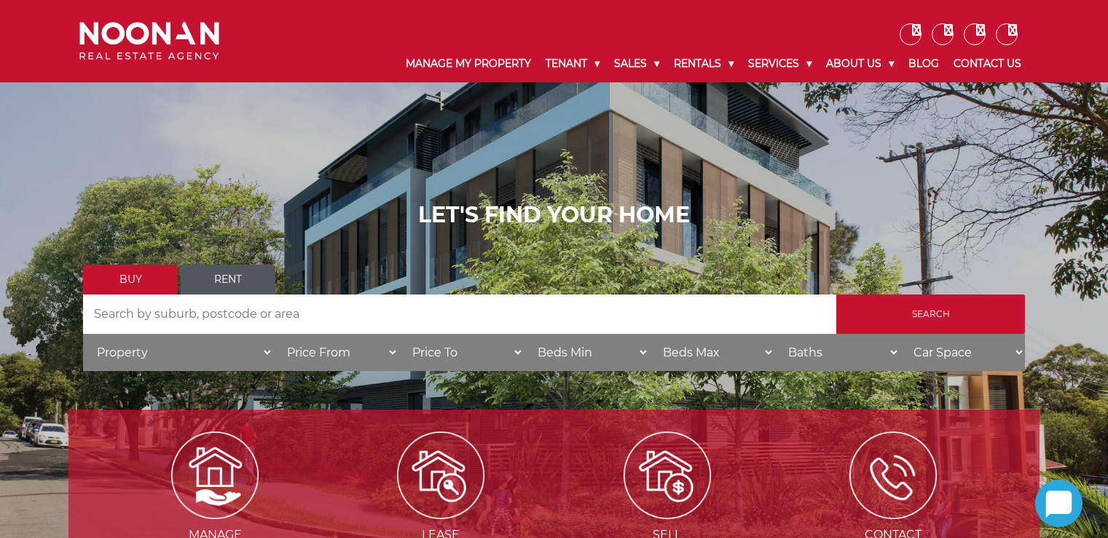 The height and width of the screenshot is (538, 1108). What do you see at coordinates (215, 475) in the screenshot?
I see `img: Manage my Property` at bounding box center [215, 475].